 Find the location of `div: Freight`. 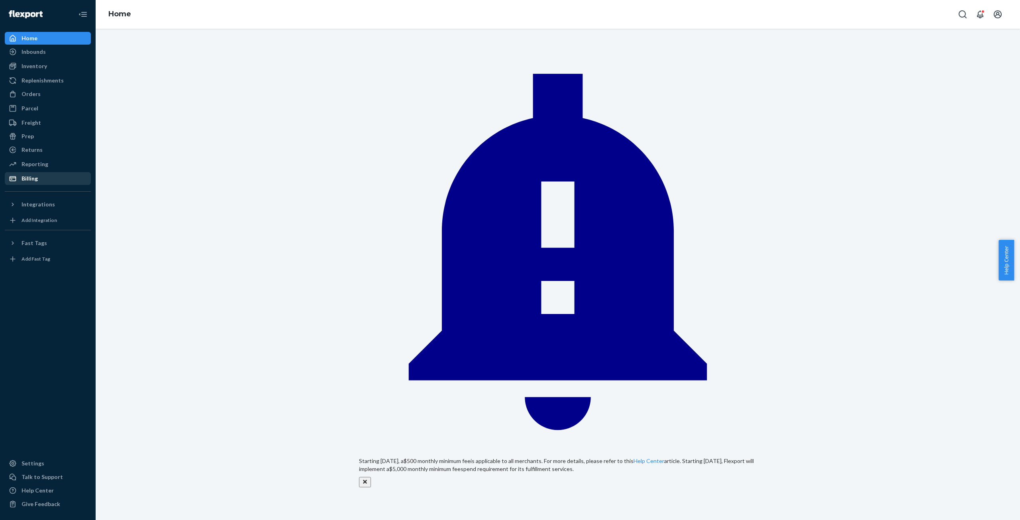

div: Freight is located at coordinates (31, 123).